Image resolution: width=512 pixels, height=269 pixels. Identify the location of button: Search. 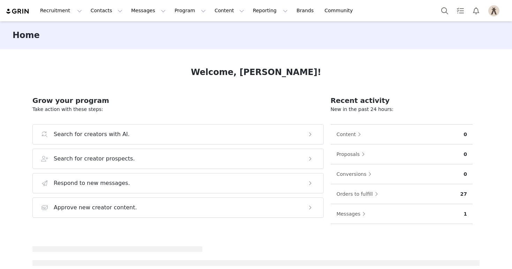
(444, 10).